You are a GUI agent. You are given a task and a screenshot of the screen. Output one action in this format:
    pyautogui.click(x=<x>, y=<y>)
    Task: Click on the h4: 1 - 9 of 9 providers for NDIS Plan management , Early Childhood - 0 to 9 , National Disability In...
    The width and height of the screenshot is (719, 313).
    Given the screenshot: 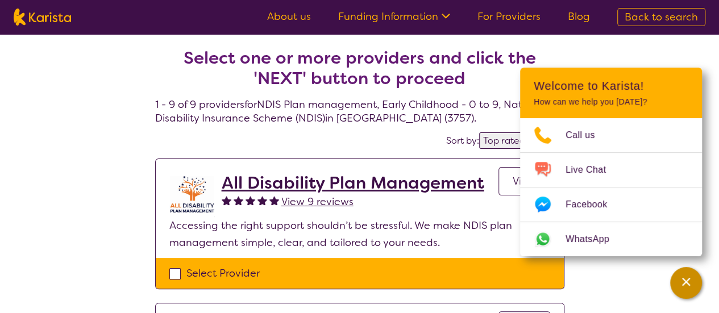 What is the action you would take?
    pyautogui.click(x=360, y=73)
    